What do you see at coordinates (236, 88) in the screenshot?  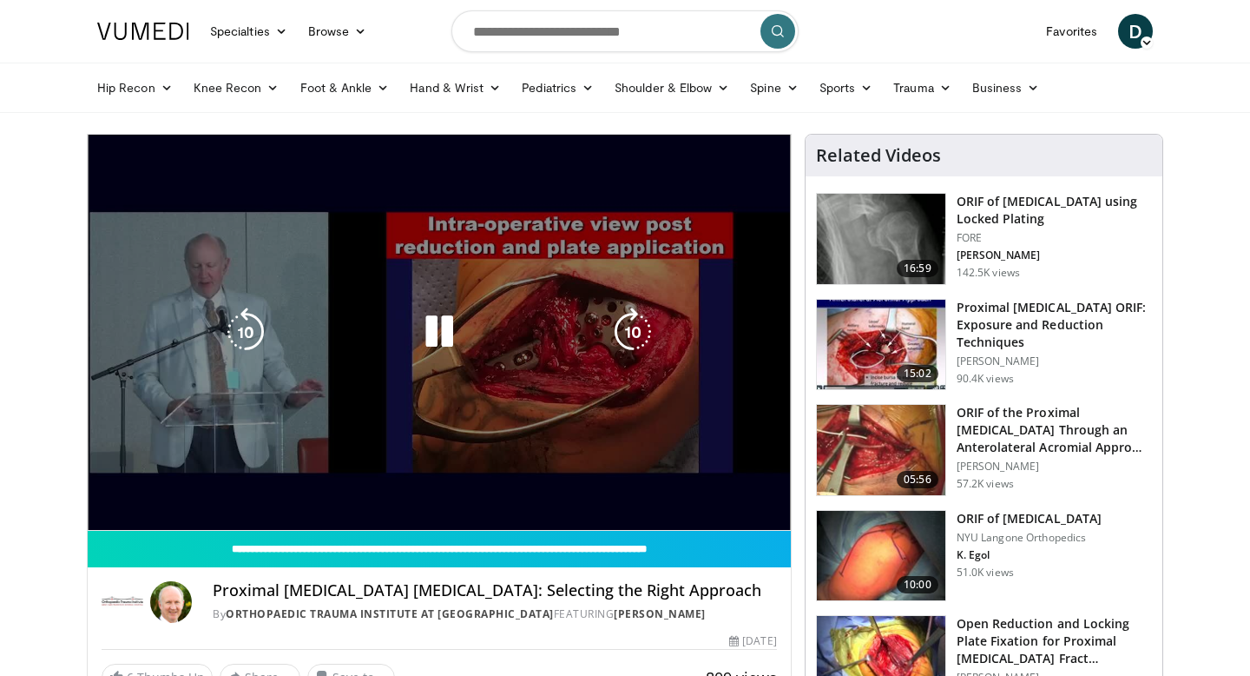 I see `a: Knee Recon` at bounding box center [236, 88].